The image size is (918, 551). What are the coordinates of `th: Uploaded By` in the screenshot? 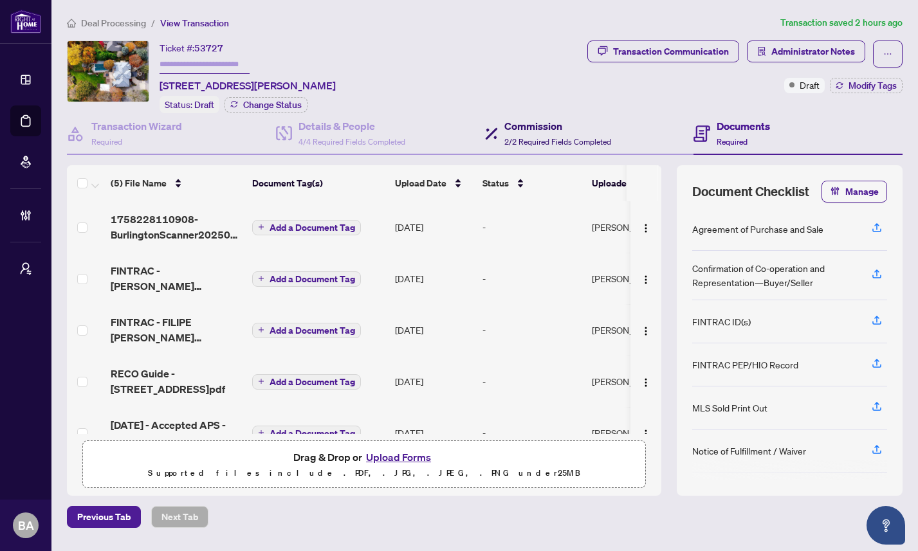 It's located at (635, 183).